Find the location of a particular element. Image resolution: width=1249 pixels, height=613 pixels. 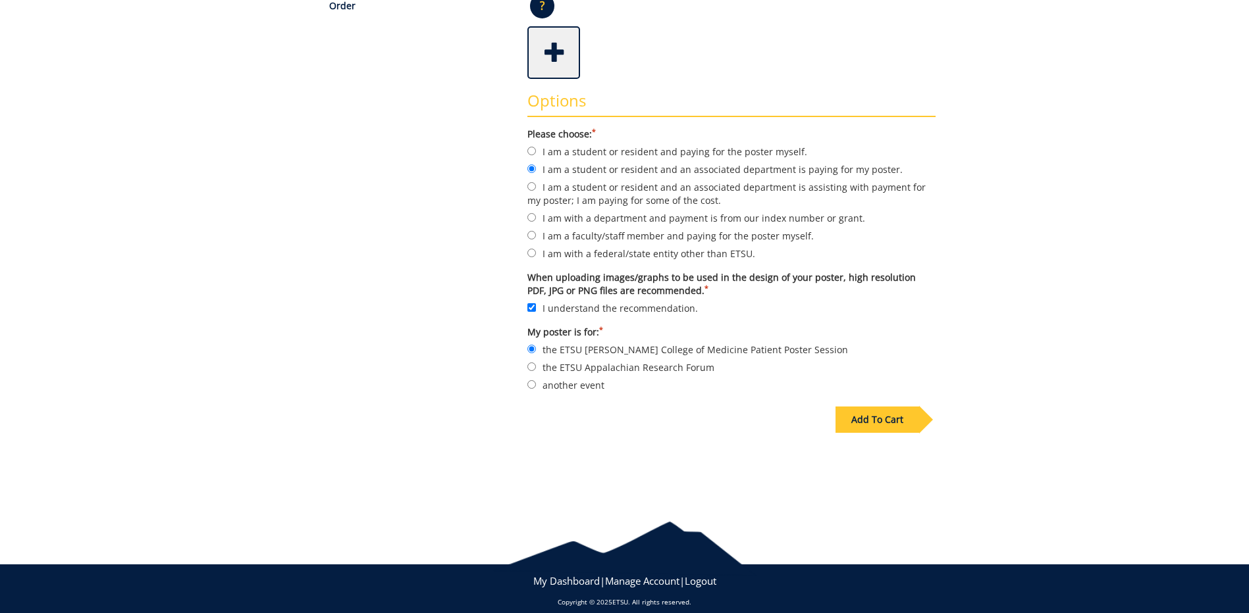

label: I am a student or resident and paying for the poster myself. is located at coordinates (731, 151).